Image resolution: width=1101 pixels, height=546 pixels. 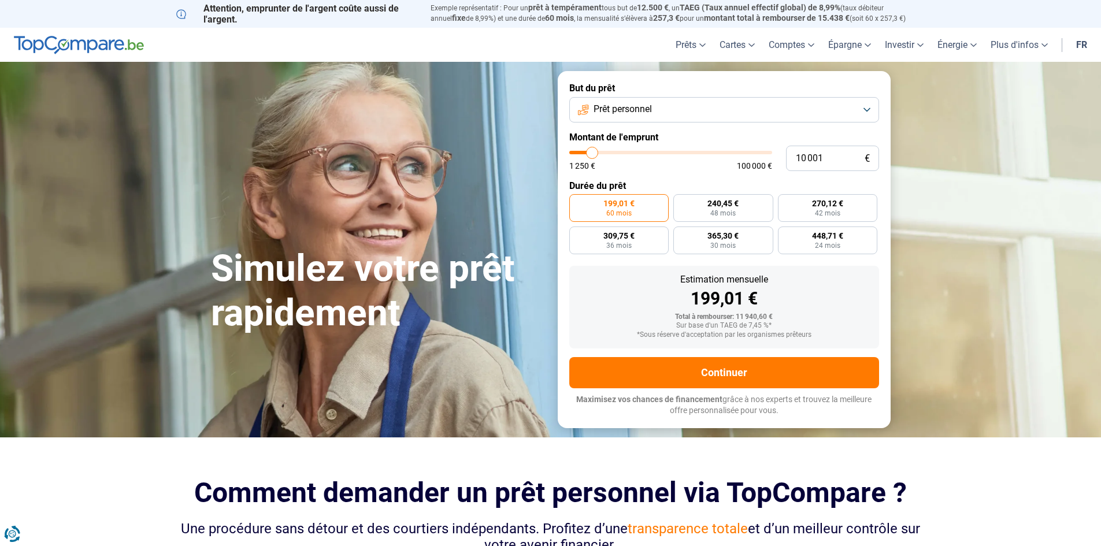 What do you see at coordinates (678, 13) in the screenshot?
I see `p: Exemple représentatif : Pour un tous but de , un (taux débiteur annuel de 8,99%) et une durée de ...` at bounding box center [678, 13].